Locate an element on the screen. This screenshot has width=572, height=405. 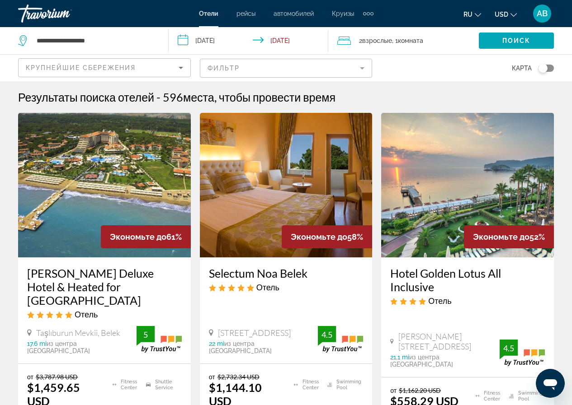
span: ru is located at coordinates (468, 14).